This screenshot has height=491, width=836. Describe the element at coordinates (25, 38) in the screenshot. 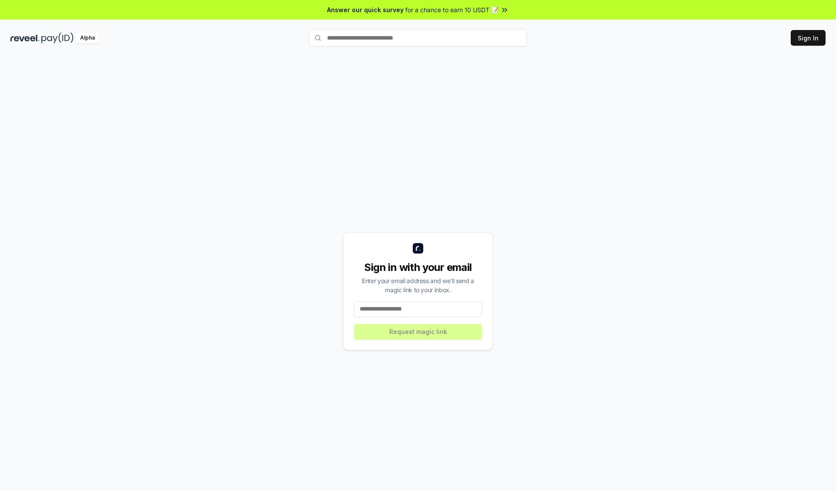

I see `img: reveel_dark` at that location.